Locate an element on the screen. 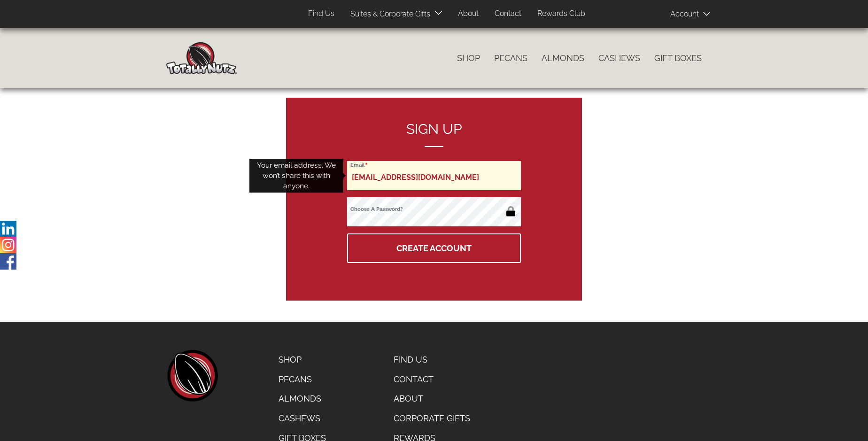 This screenshot has height=441, width=868. input: Email is located at coordinates (434, 176).